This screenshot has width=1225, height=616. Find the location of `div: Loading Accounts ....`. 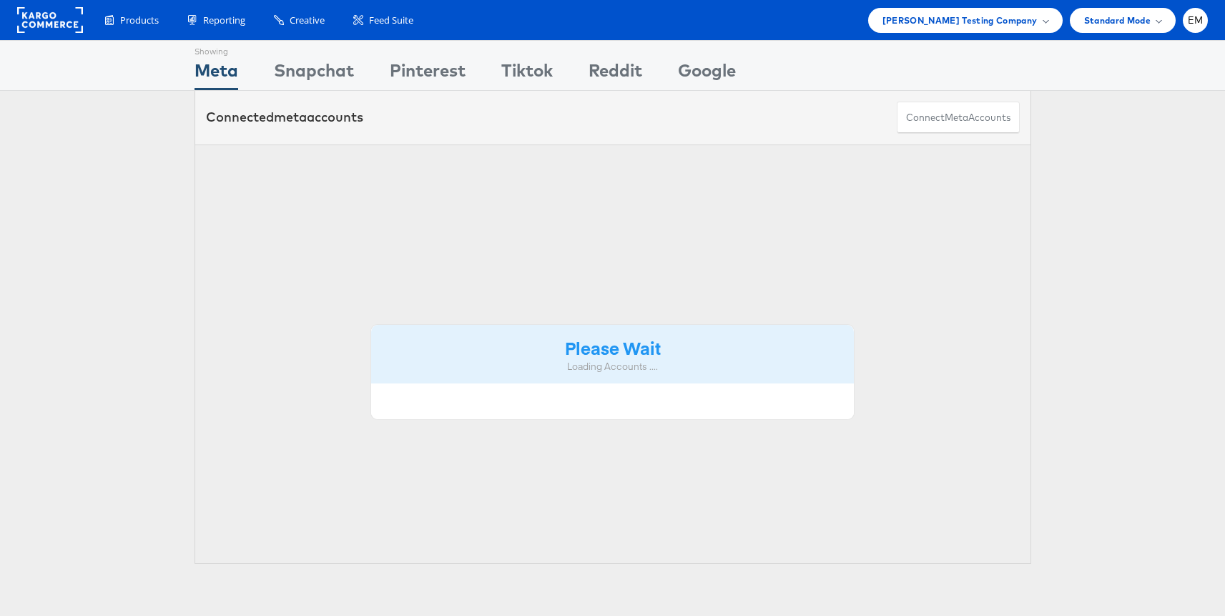

div: Loading Accounts .... is located at coordinates (613, 366).